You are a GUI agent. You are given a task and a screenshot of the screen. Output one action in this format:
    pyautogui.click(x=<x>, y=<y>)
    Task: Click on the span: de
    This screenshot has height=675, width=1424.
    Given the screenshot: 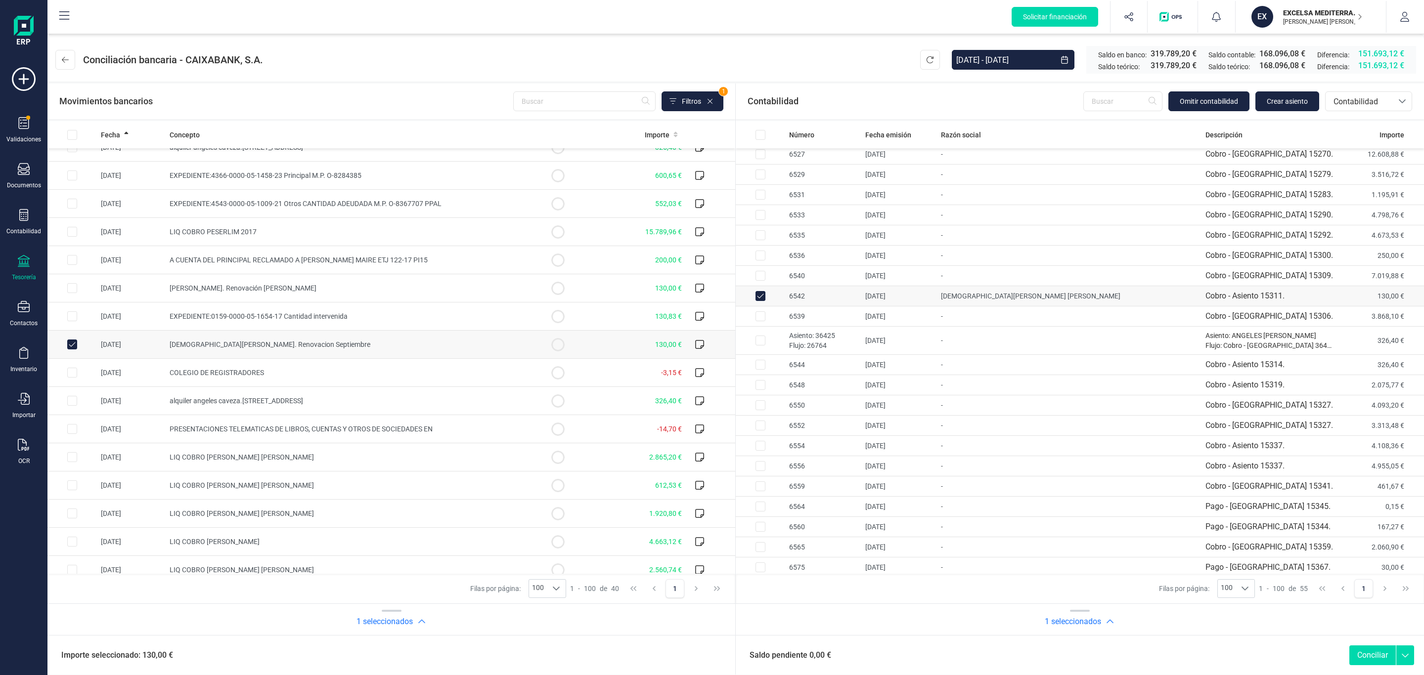 What is the action you would take?
    pyautogui.click(x=603, y=589)
    